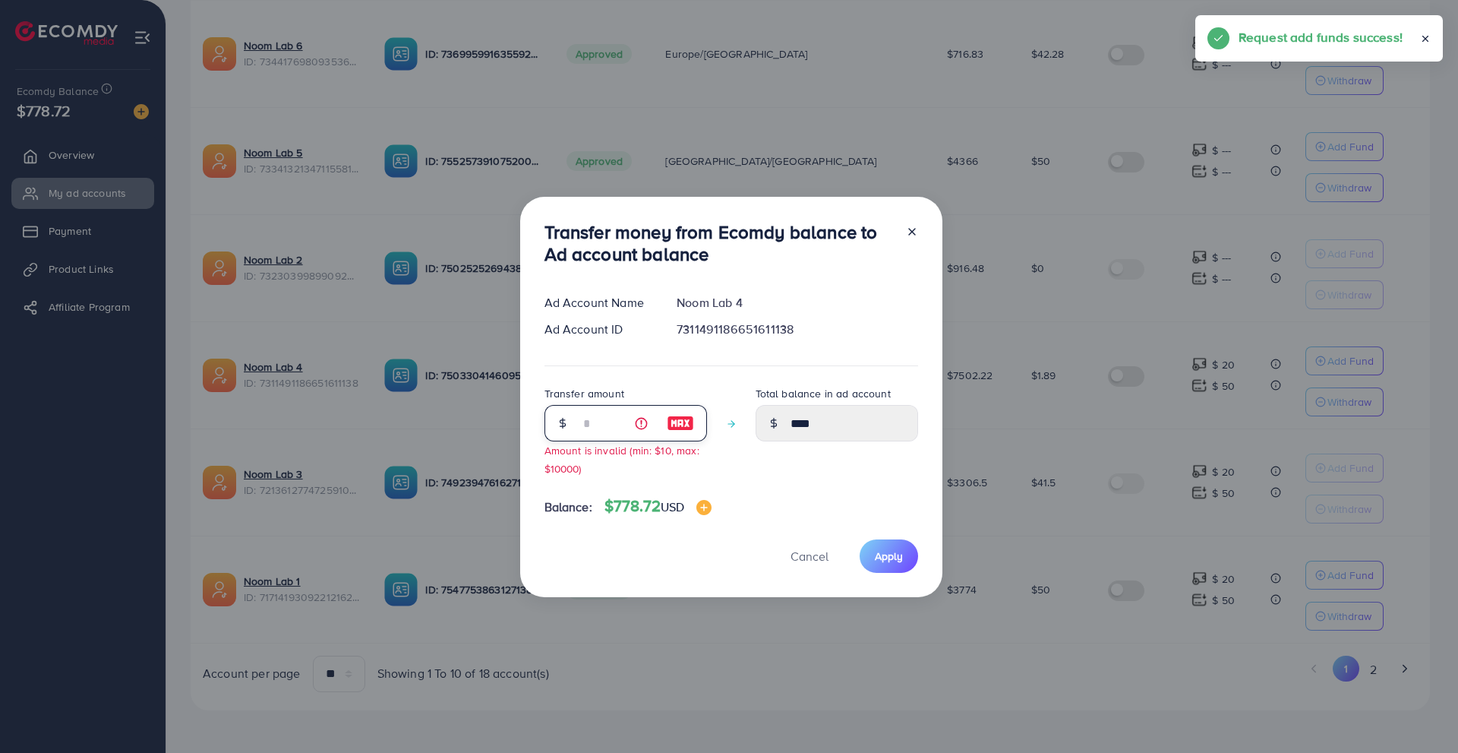  What do you see at coordinates (1321, 37) in the screenshot?
I see `h5: Request add funds success!` at bounding box center [1321, 37].